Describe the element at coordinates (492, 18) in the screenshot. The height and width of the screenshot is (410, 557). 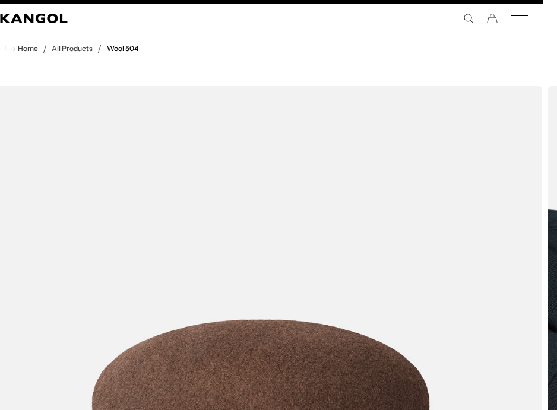
I see `button: Cart` at that location.